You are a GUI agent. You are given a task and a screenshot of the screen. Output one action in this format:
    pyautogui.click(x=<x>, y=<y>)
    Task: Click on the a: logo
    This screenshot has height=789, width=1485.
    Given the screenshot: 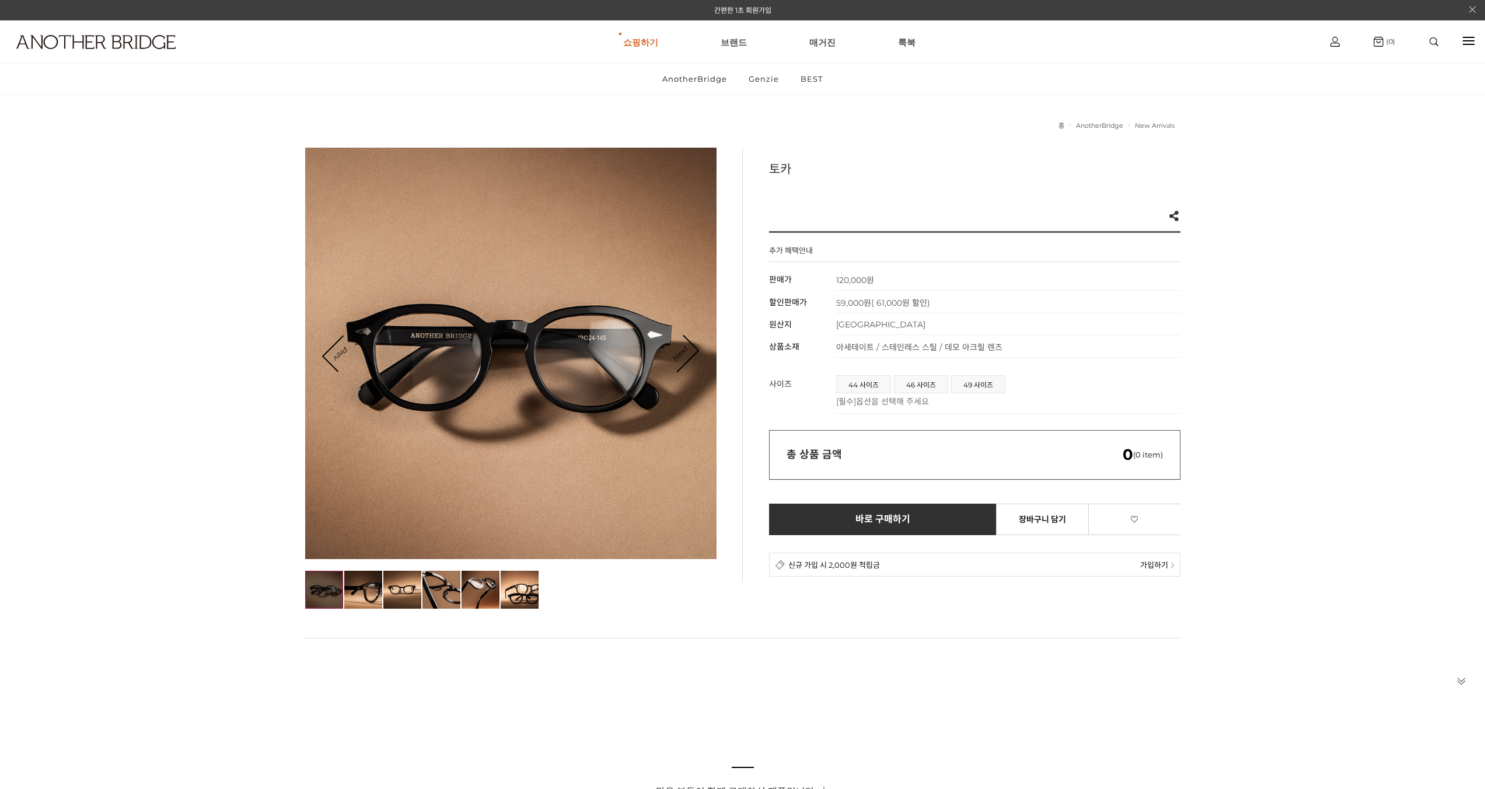 What is the action you would take?
    pyautogui.click(x=117, y=56)
    